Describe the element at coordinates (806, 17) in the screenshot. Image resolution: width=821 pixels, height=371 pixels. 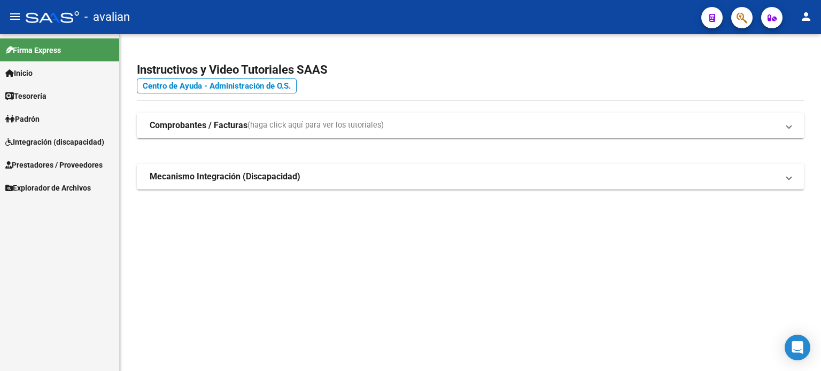
I see `mat-icon: person` at that location.